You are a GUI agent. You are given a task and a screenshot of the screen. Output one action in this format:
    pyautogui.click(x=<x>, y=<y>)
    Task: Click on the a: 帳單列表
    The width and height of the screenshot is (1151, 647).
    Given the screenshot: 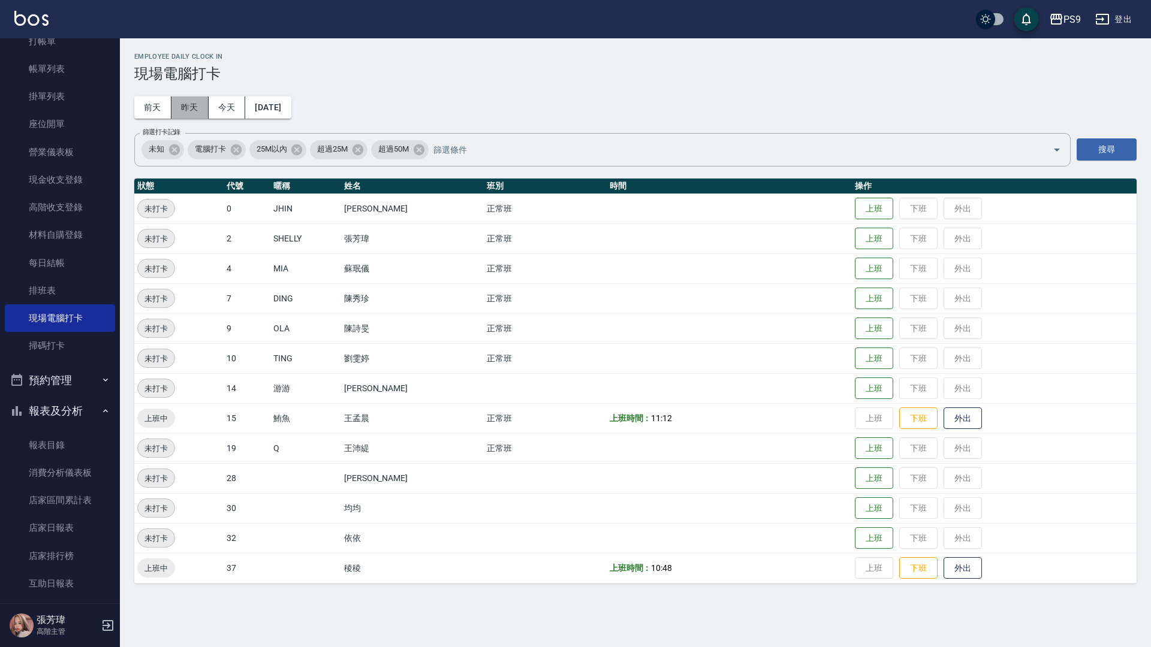 What is the action you would take?
    pyautogui.click(x=60, y=69)
    